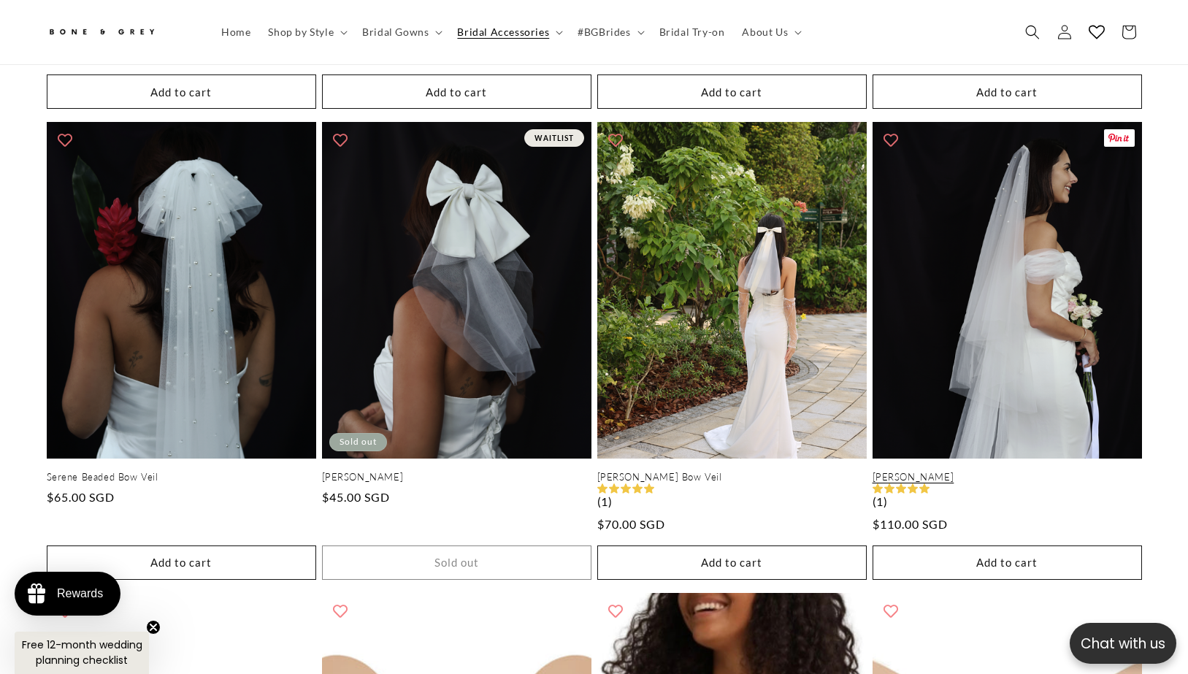 This screenshot has height=674, width=1188. What do you see at coordinates (80, 594) in the screenshot?
I see `div: Rewards` at bounding box center [80, 594].